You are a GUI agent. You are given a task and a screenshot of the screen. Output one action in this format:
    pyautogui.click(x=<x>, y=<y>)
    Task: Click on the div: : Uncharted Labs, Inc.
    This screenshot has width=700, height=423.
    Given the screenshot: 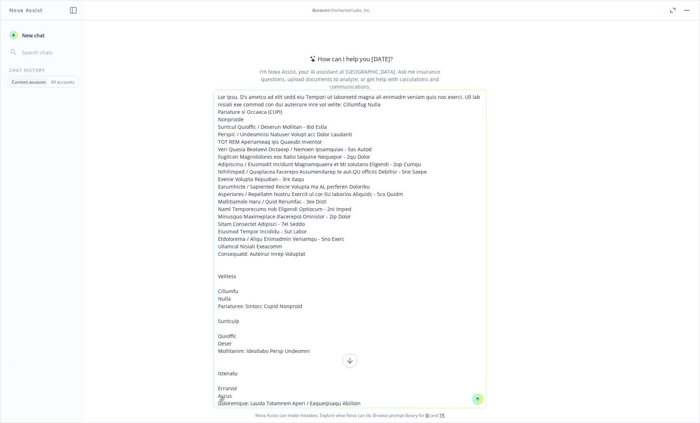 What is the action you would take?
    pyautogui.click(x=342, y=10)
    